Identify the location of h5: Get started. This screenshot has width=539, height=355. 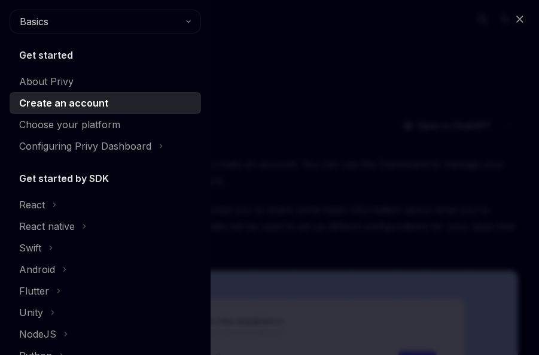
(46, 55).